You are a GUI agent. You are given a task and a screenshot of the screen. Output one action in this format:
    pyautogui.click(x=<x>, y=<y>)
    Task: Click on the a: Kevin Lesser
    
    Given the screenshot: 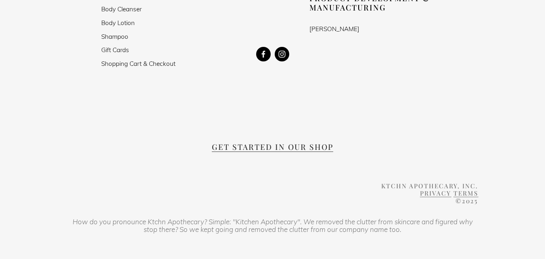 What is the action you would take?
    pyautogui.click(x=264, y=54)
    